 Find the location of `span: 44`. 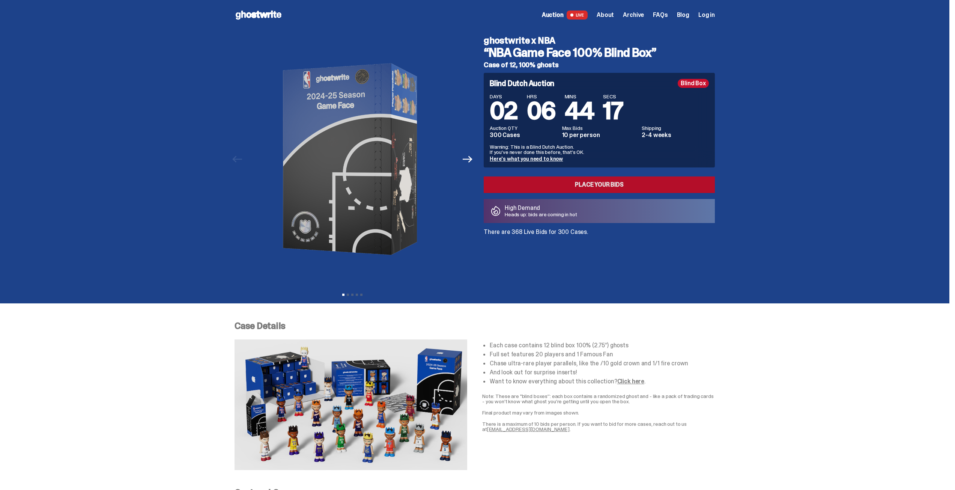

span: 44 is located at coordinates (579, 111).